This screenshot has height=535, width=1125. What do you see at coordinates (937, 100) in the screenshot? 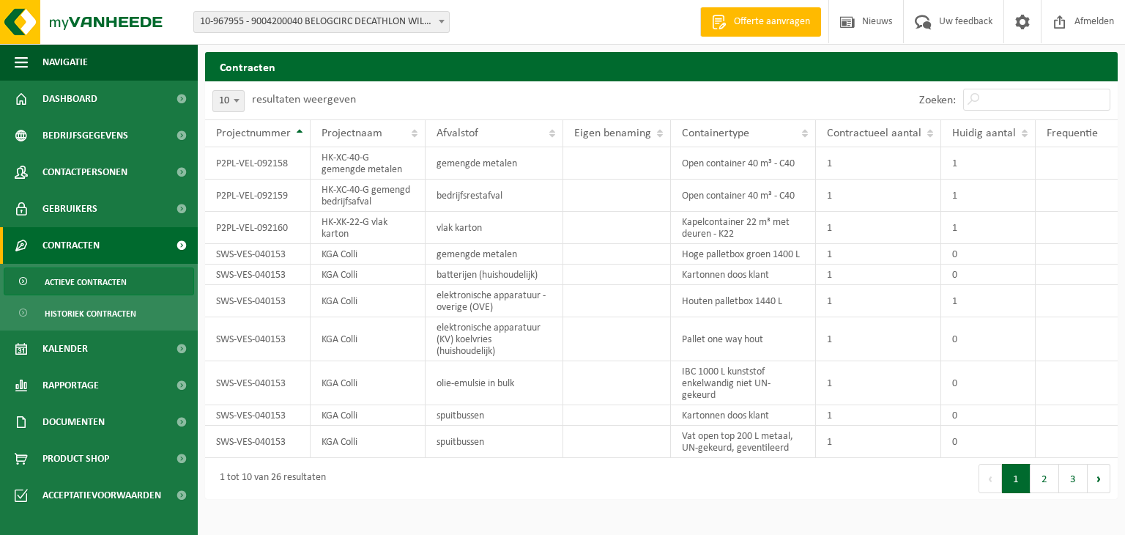
I see `label: Zoeken:` at bounding box center [937, 100].